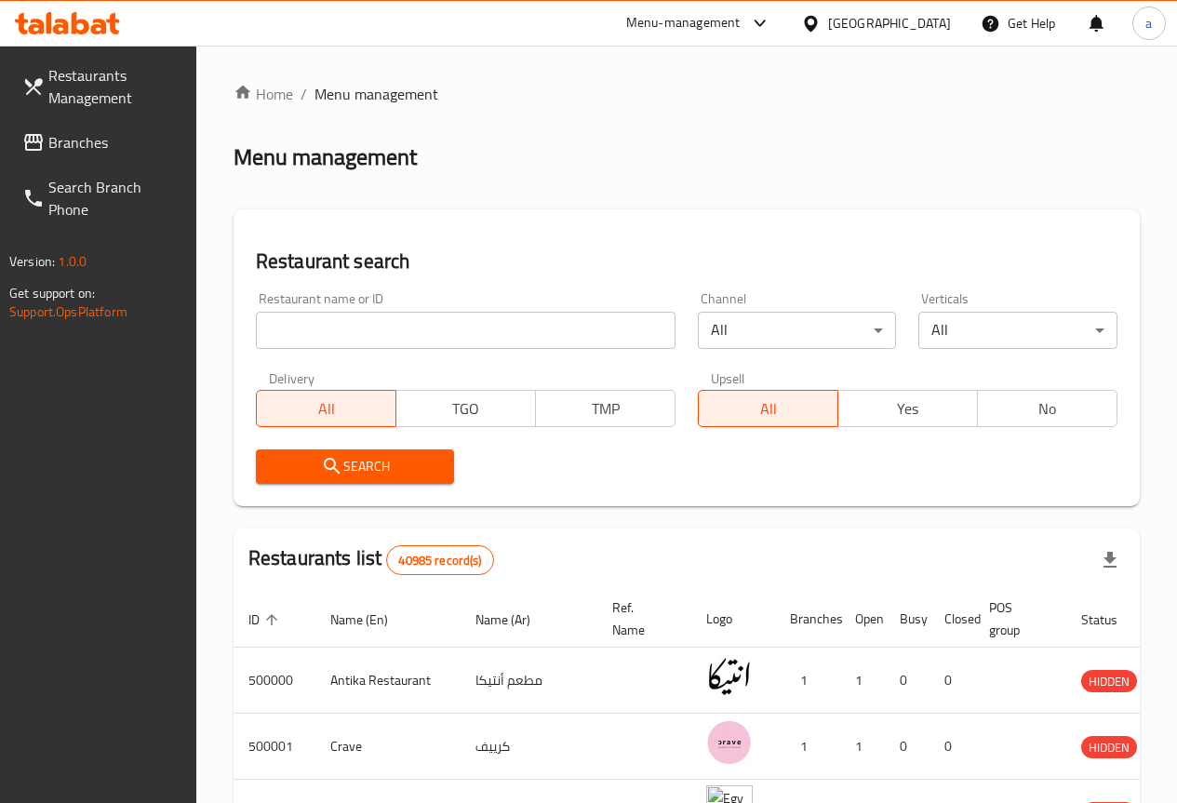 This screenshot has width=1177, height=803. What do you see at coordinates (376, 94) in the screenshot?
I see `span: Menu management` at bounding box center [376, 94].